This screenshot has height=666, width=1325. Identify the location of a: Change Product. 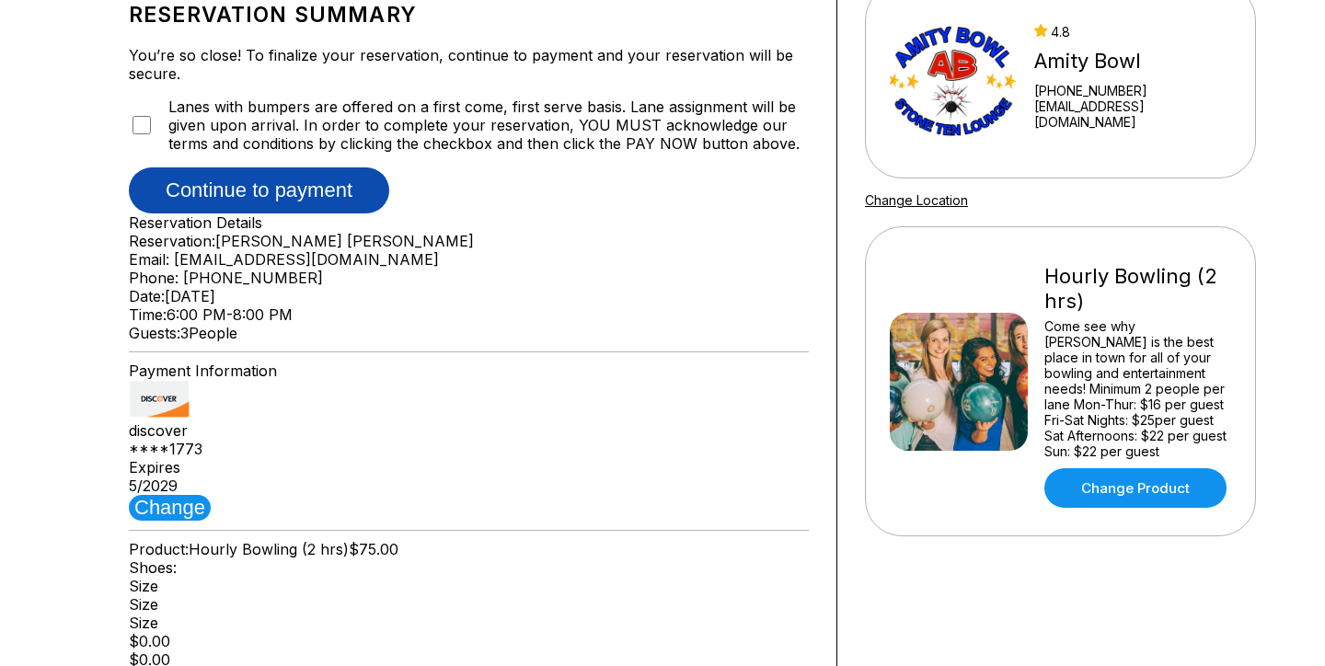
(1136, 488).